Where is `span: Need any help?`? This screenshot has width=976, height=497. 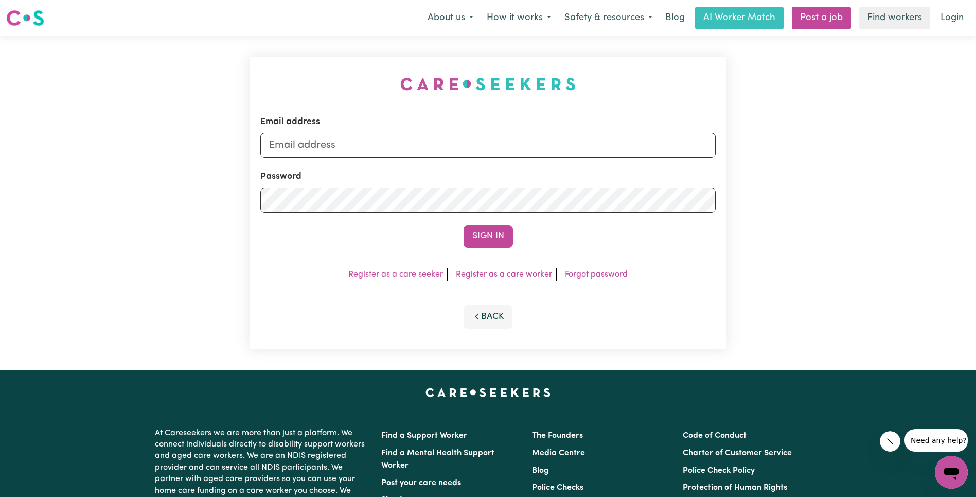
span: Need any help? is located at coordinates (34, 11).